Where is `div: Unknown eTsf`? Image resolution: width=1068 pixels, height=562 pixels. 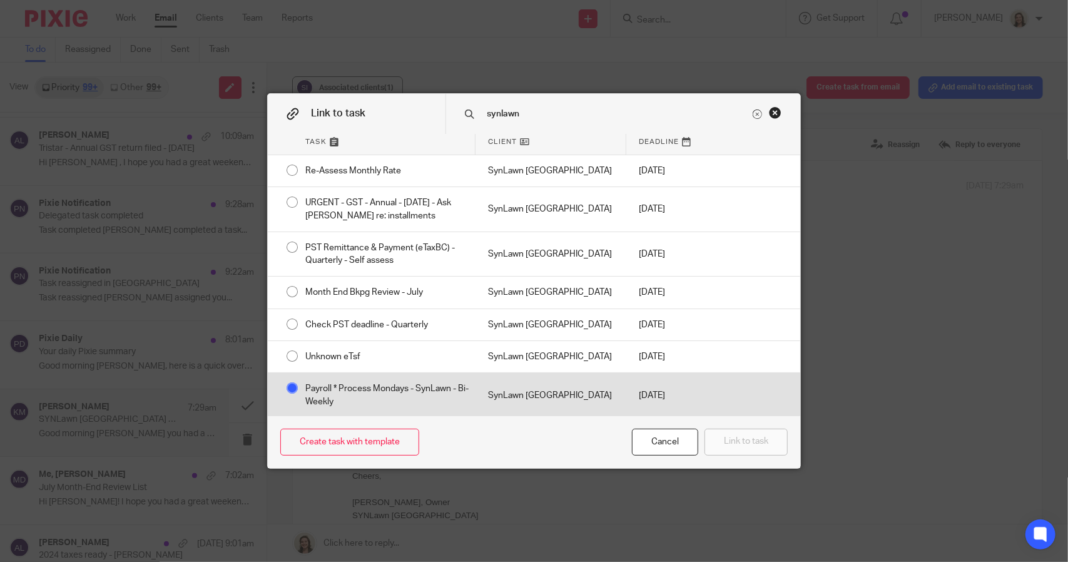 div: Unknown eTsf is located at coordinates (384, 357).